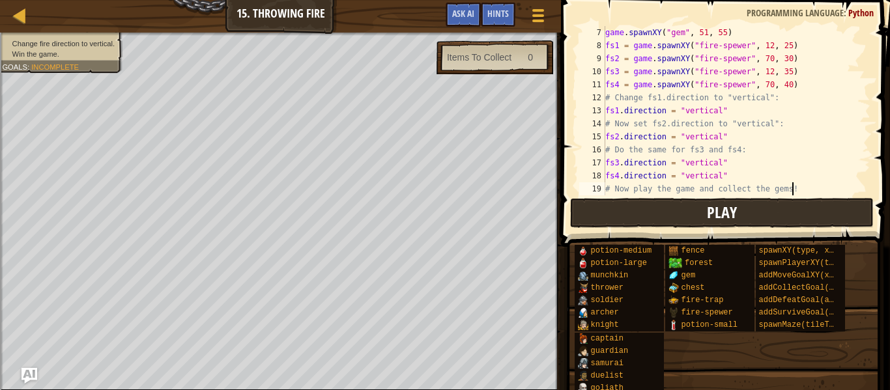 This screenshot has height=390, width=890. Describe the element at coordinates (538, 18) in the screenshot. I see `button: Show game menu` at that location.